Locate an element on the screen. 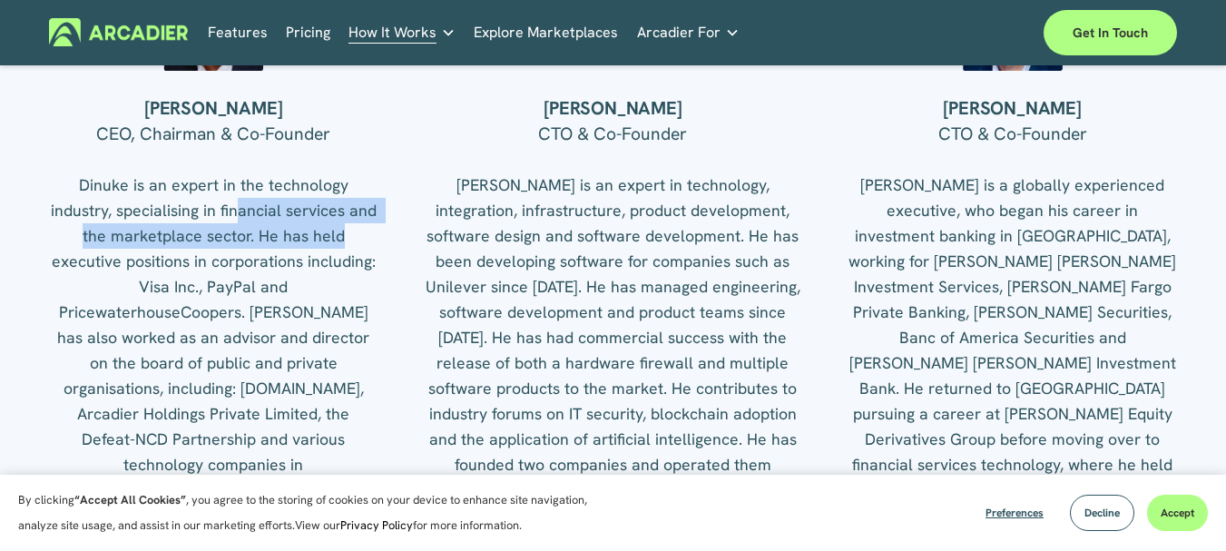 The height and width of the screenshot is (551, 1226). a: Get in touch is located at coordinates (1109, 33).